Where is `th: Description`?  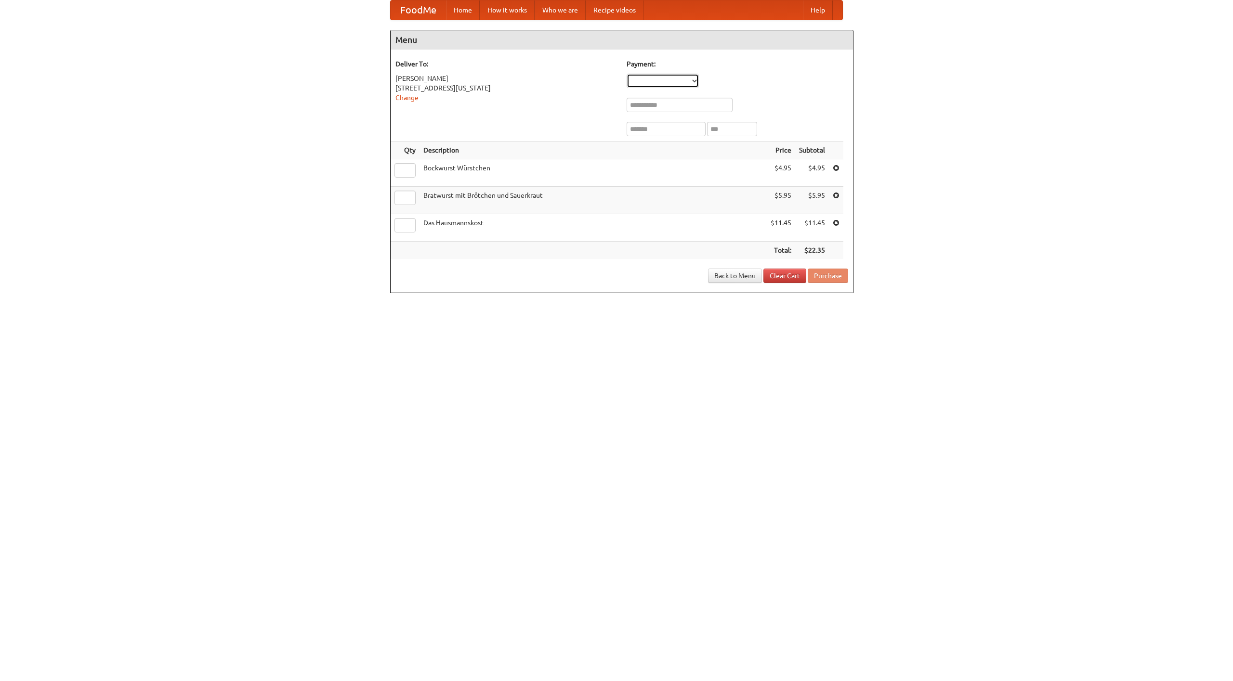 th: Description is located at coordinates (593, 150).